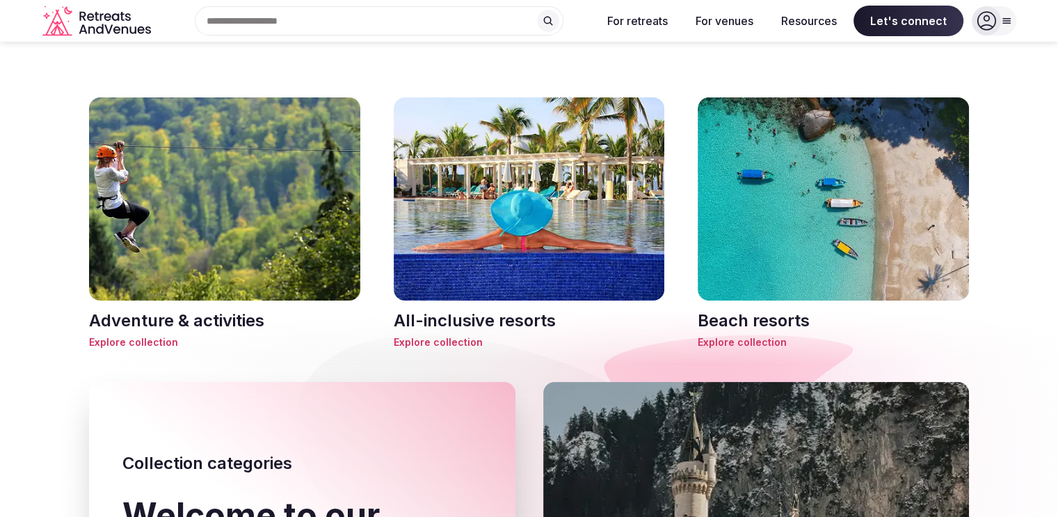  What do you see at coordinates (225, 223) in the screenshot?
I see `a: Adventure & activitiesAdventure & activitiesExplore collection` at bounding box center [225, 223].